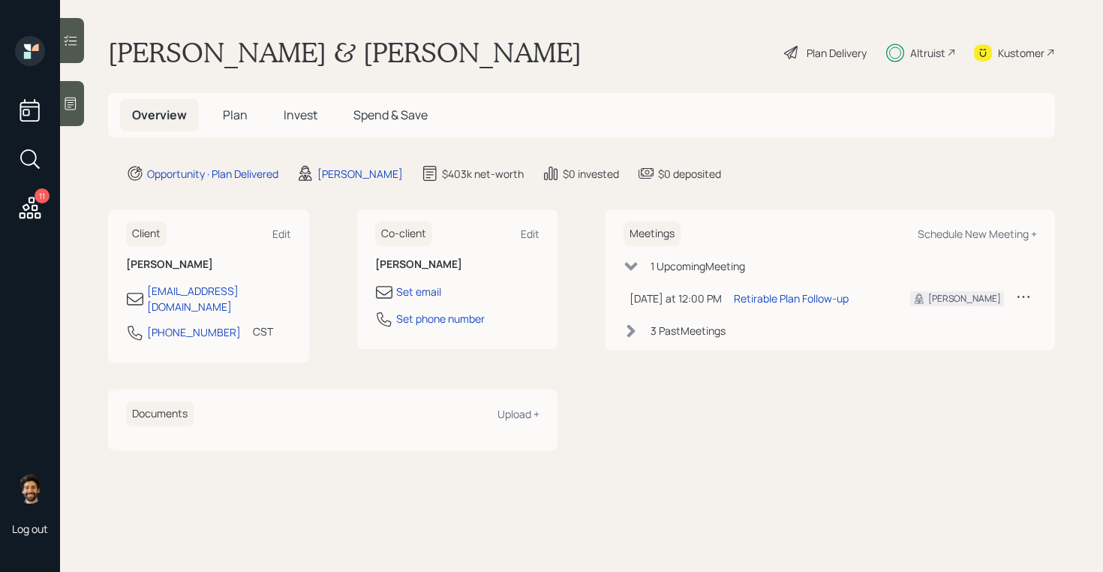  Describe the element at coordinates (698, 266) in the screenshot. I see `div: 1 Upcoming Meeting` at that location.